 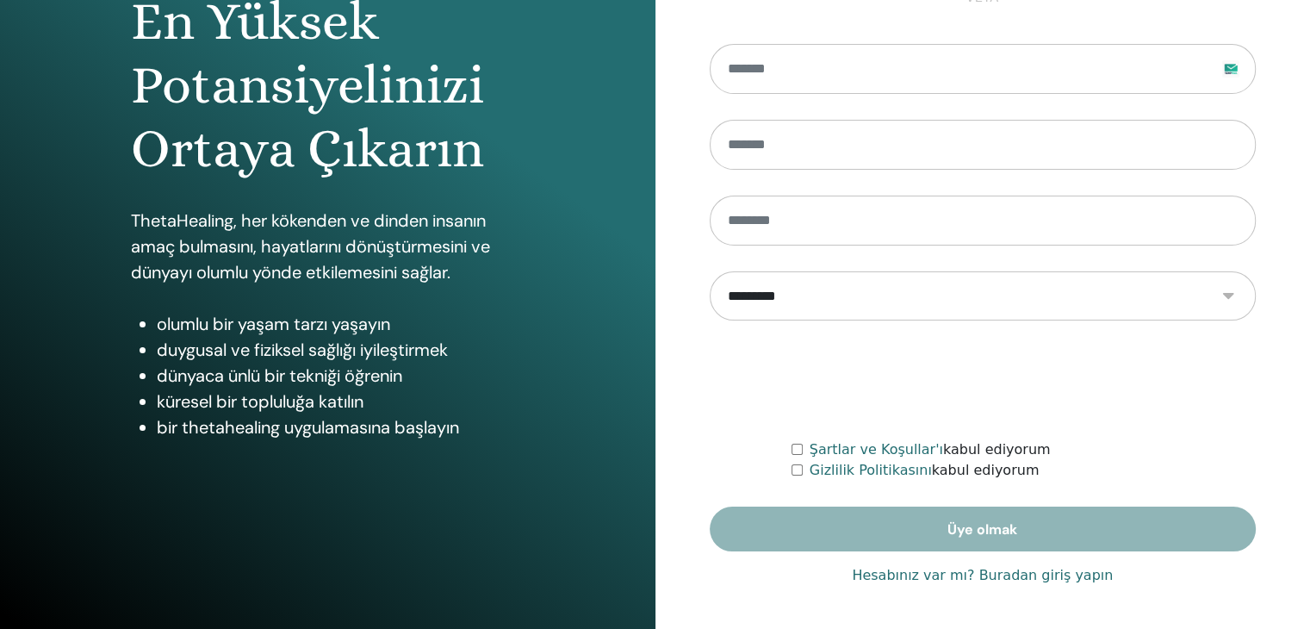 What do you see at coordinates (310, 246) in the screenshot?
I see `font: ThetaHealing, her kökenden ve dinden insanın amaç bulmasını, hayatlarını dönüştürmesini ve dünyay...` at bounding box center [310, 246].